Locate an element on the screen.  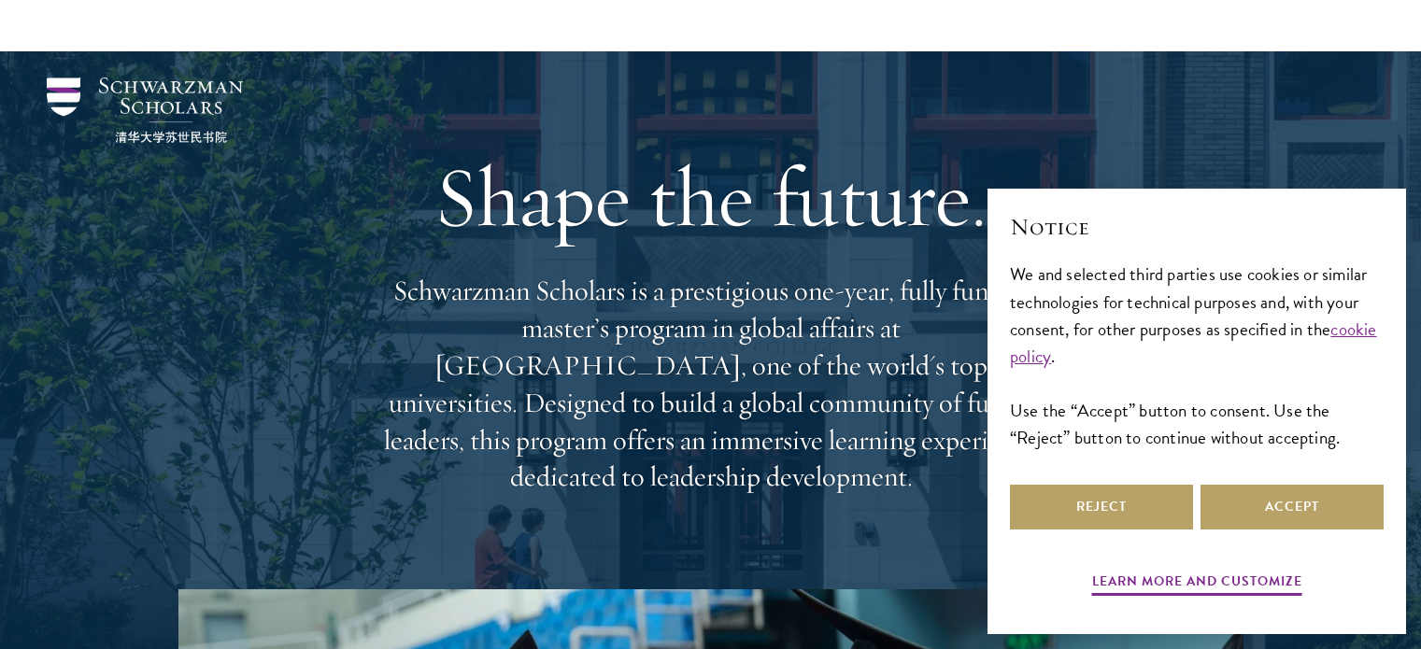
p: Schwarzman Scholars is a prestigious one-year, fully funded master’s program in global affairs at... is located at coordinates (711, 384).